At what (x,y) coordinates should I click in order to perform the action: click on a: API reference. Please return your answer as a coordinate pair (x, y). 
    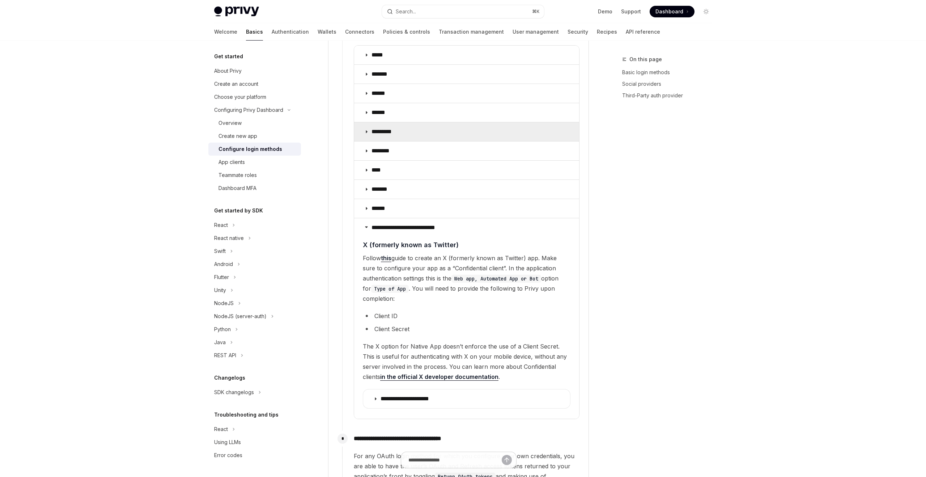
    Looking at the image, I should click on (643, 32).